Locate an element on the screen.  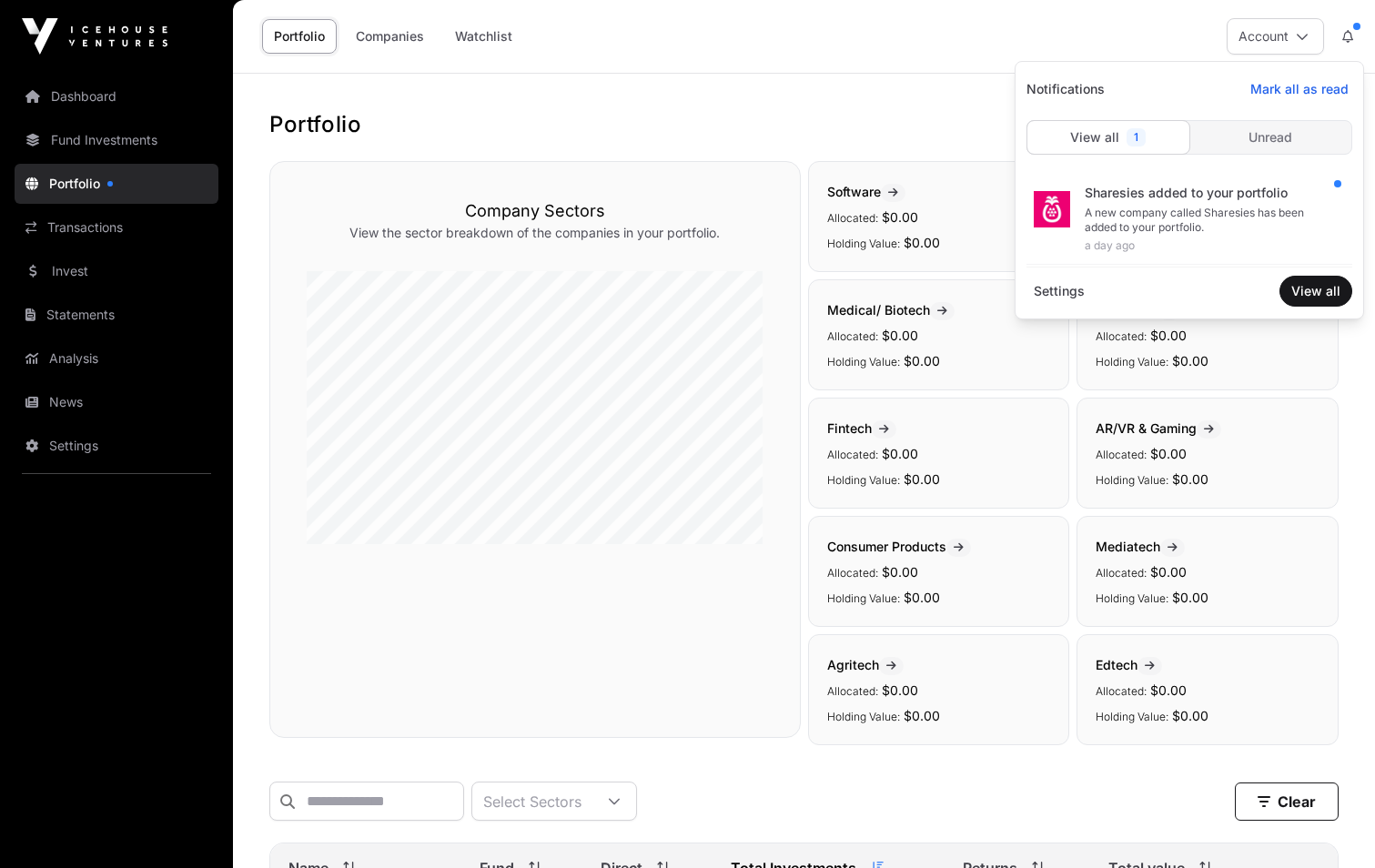
span: Edtech is located at coordinates (1129, 664).